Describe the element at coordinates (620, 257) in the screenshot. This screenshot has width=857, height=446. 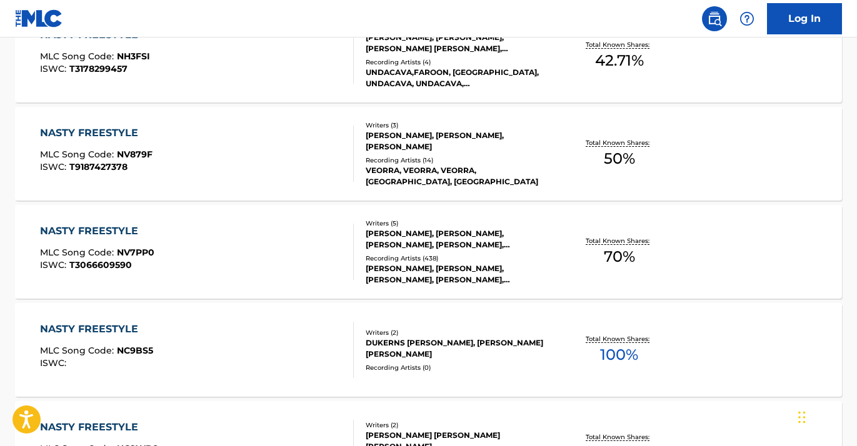
I see `span: 70 %` at that location.